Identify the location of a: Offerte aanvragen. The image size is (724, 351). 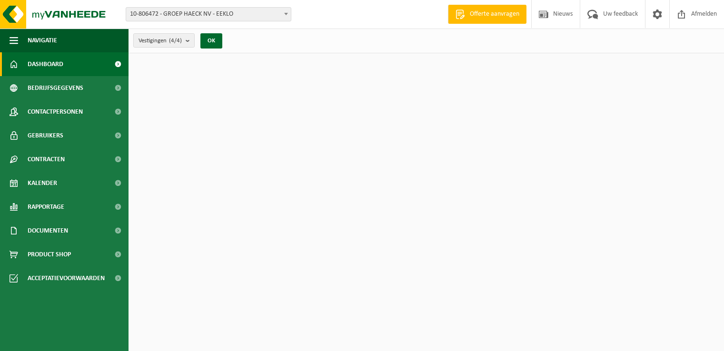
(487, 14).